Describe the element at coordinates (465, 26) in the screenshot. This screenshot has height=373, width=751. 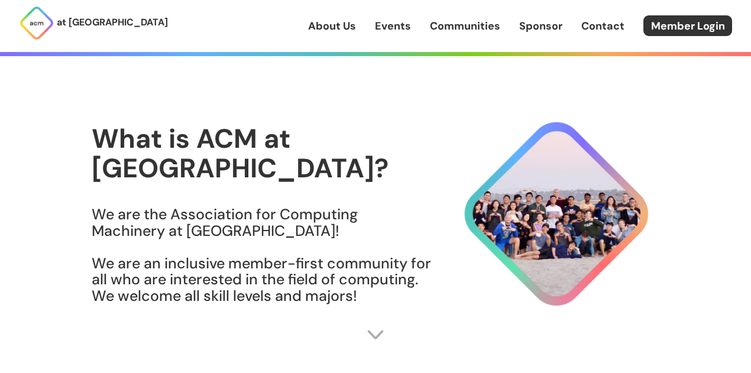
I see `a: Communities` at that location.